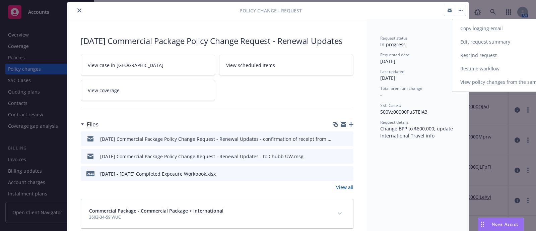 This screenshot has height=231, width=536. Describe the element at coordinates (148, 90) in the screenshot. I see `a: View coverage` at that location.